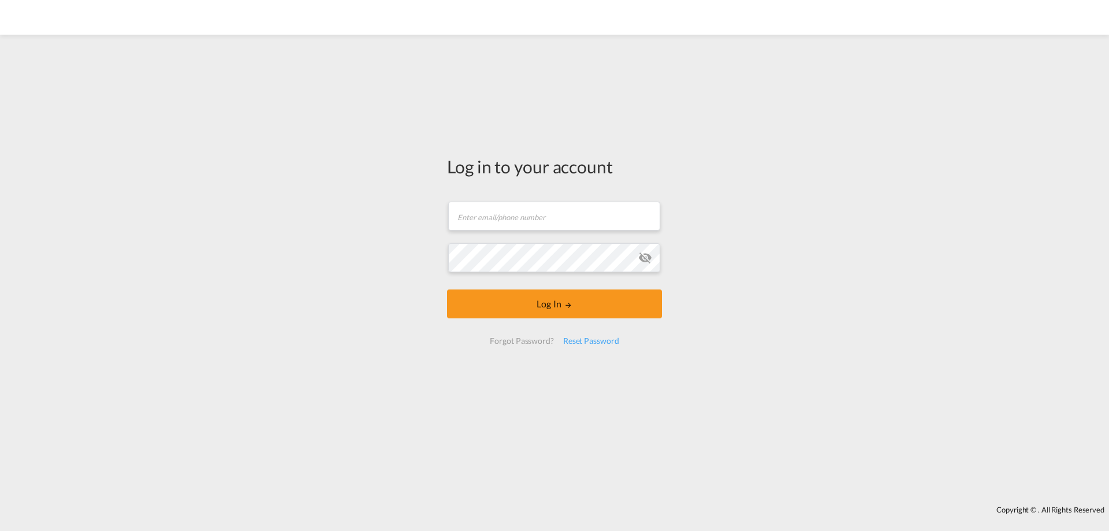 The height and width of the screenshot is (531, 1109). What do you see at coordinates (591, 341) in the screenshot?
I see `div: Reset Password` at bounding box center [591, 341].